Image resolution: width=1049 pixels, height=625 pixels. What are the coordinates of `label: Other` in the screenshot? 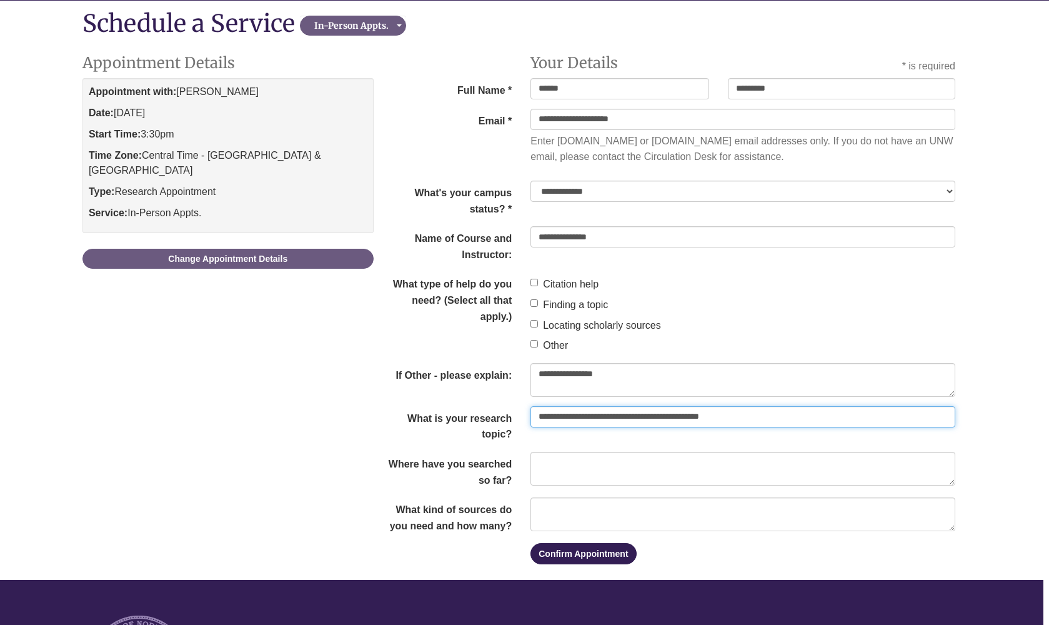 It's located at (549, 346).